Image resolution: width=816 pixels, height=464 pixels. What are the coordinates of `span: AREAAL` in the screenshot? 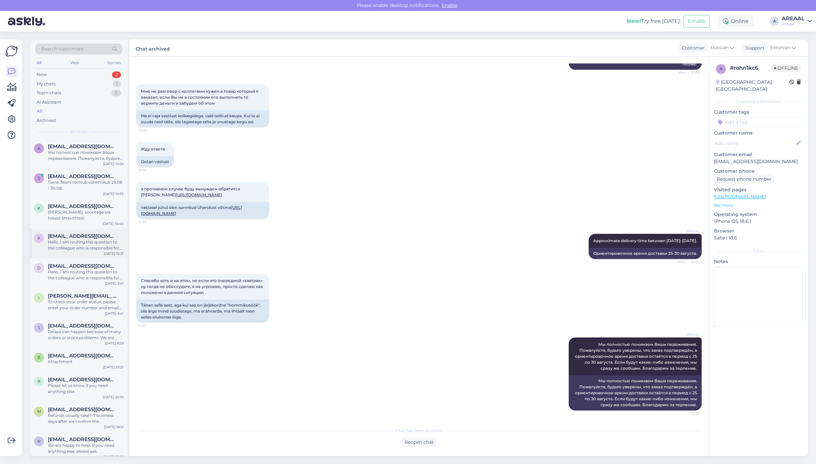 It's located at (687, 335).